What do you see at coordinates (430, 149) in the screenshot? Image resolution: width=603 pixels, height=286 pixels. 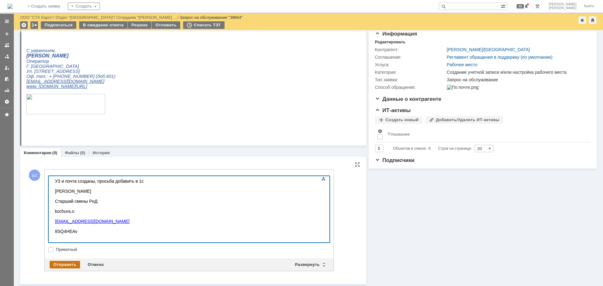 I see `div: 0` at bounding box center [430, 149].